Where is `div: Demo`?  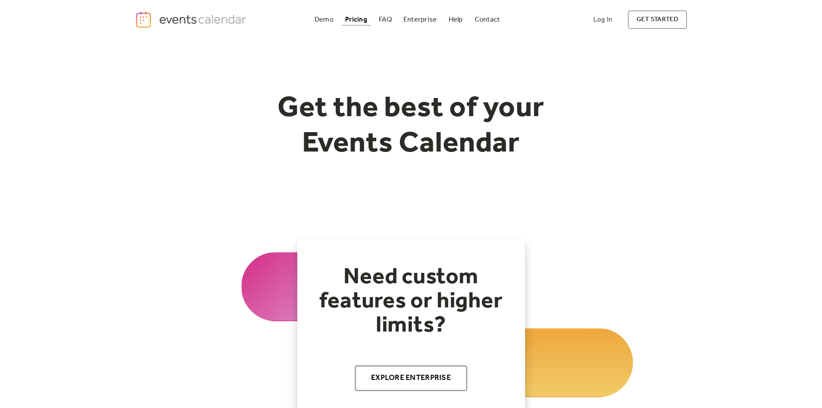 div: Demo is located at coordinates (324, 19).